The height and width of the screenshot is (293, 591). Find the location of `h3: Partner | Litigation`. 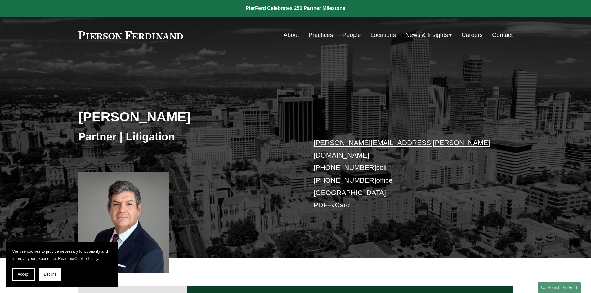

h3: Partner | Litigation is located at coordinates (187, 137).